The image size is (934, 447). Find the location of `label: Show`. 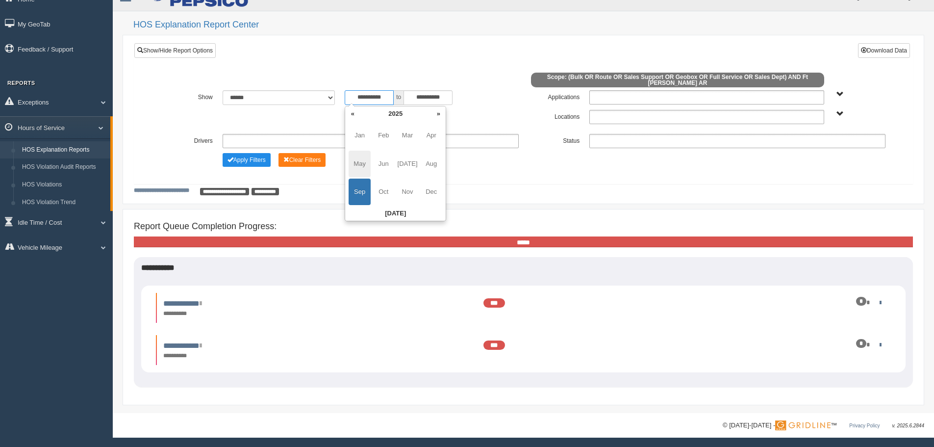

label: Show is located at coordinates (187, 96).